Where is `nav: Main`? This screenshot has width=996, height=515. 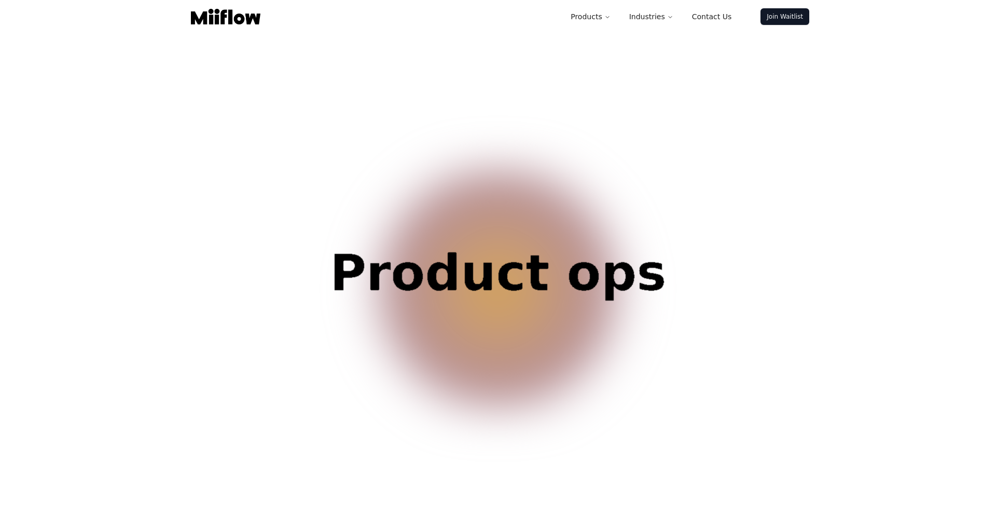 nav: Main is located at coordinates (651, 17).